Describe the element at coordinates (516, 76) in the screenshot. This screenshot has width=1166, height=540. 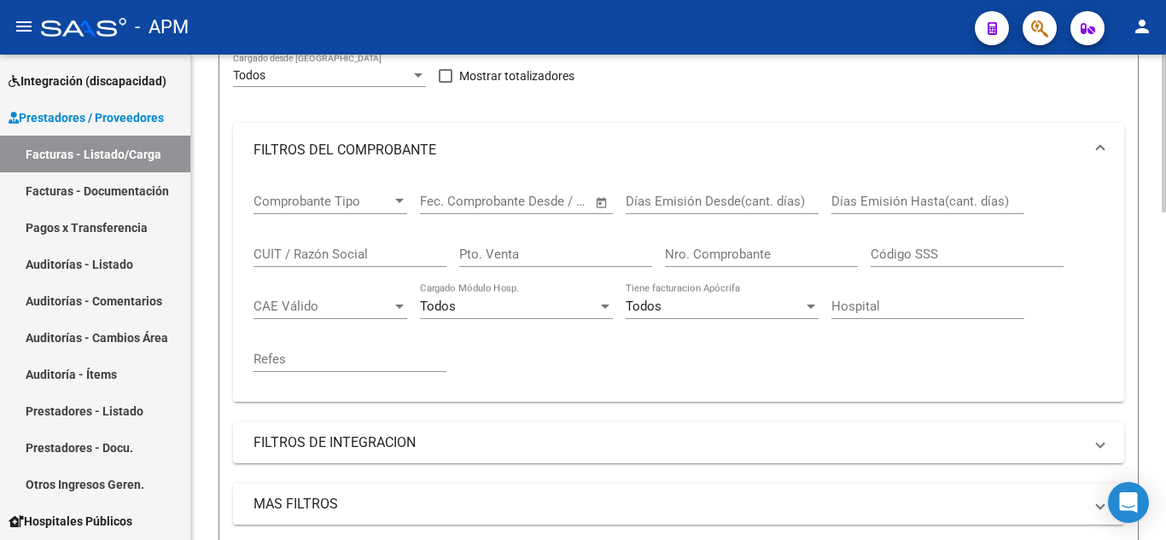
I see `span: Mostrar totalizadores` at that location.